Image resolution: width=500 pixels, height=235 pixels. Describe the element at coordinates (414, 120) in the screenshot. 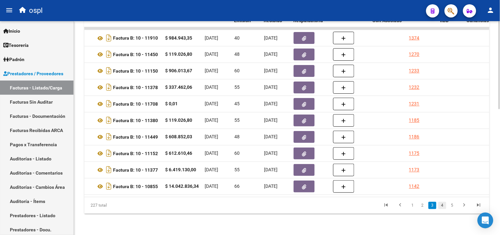

I see `div: 1185` at that location.